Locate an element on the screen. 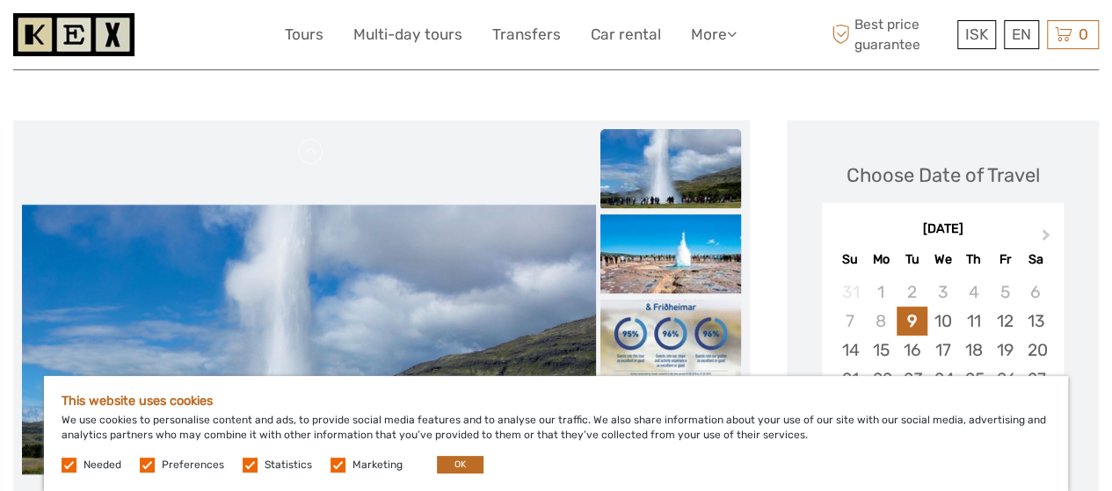 Image resolution: width=1112 pixels, height=491 pixels. div: Sa is located at coordinates (1034, 259).